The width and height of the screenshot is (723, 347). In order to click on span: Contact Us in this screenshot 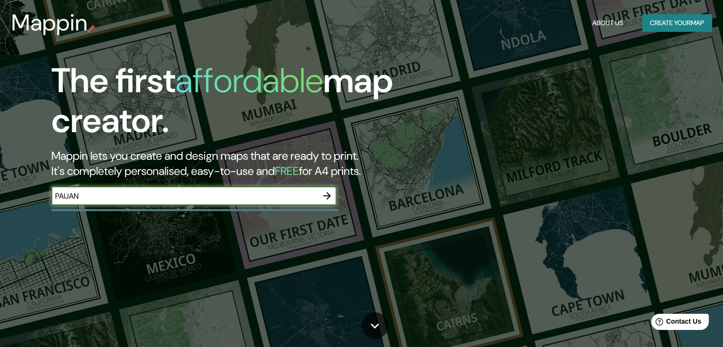, I will do `click(45, 11)`.